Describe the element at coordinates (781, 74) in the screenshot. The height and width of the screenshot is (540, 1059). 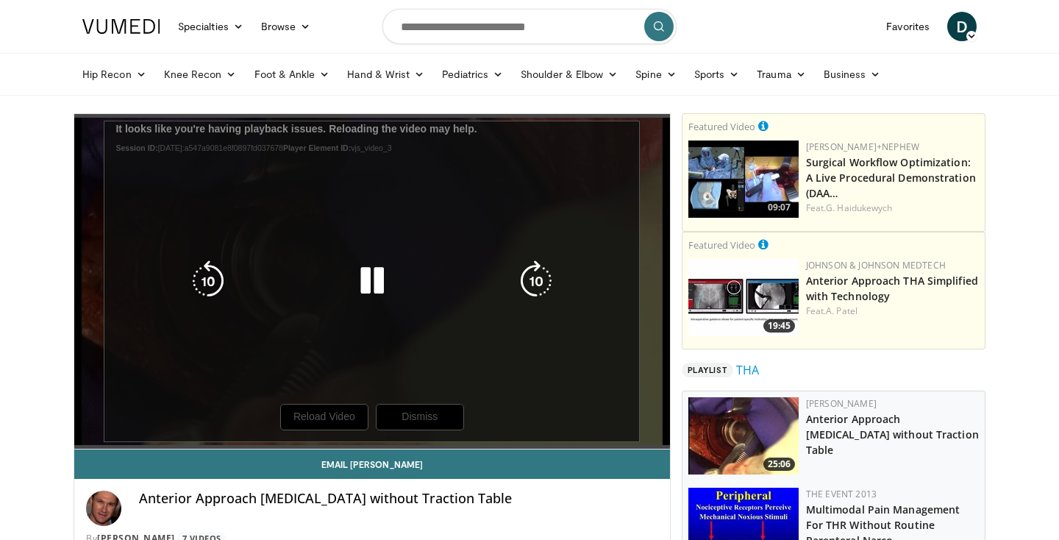
I see `a: Trauma` at that location.